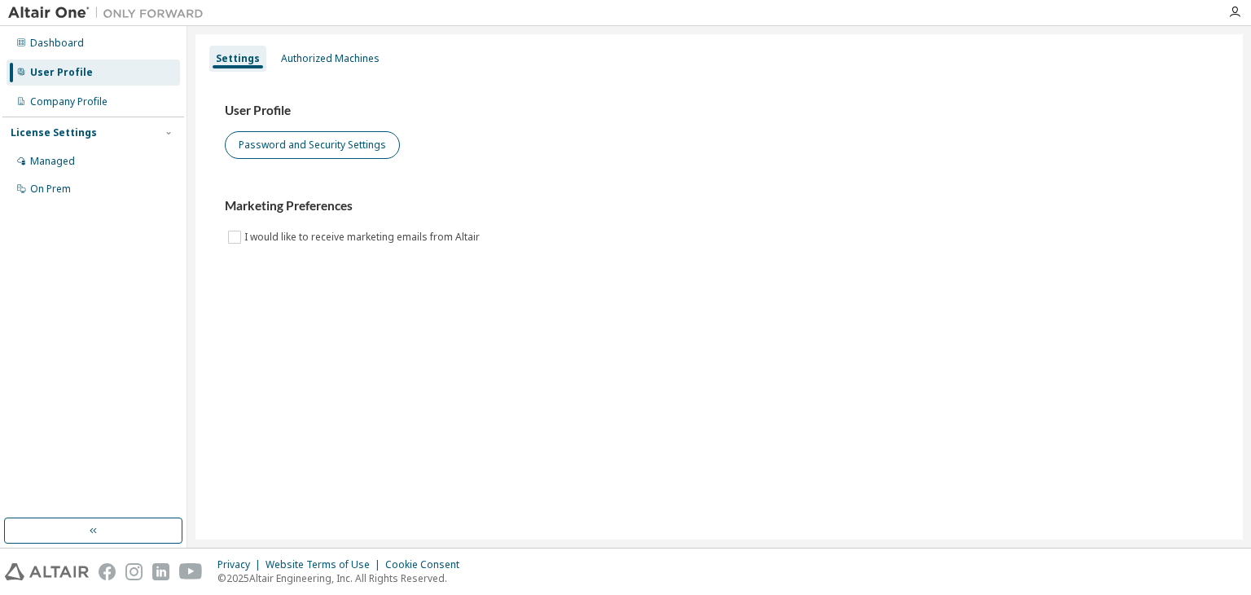 The width and height of the screenshot is (1251, 595). I want to click on img: instagram.svg, so click(134, 571).